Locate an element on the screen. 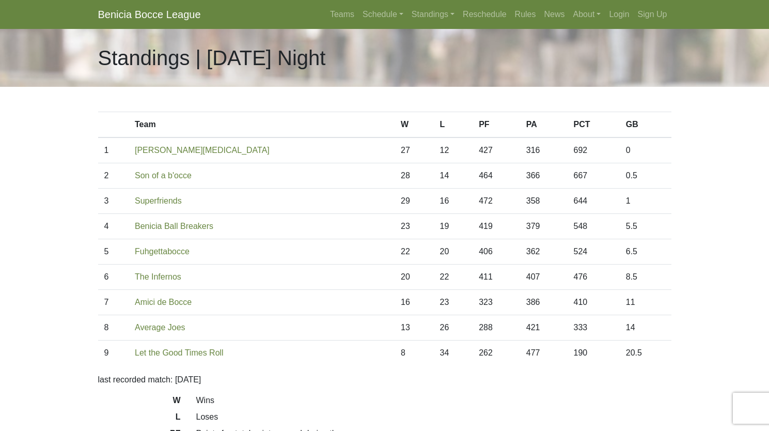 Image resolution: width=769 pixels, height=431 pixels. td: 26 is located at coordinates (453, 327).